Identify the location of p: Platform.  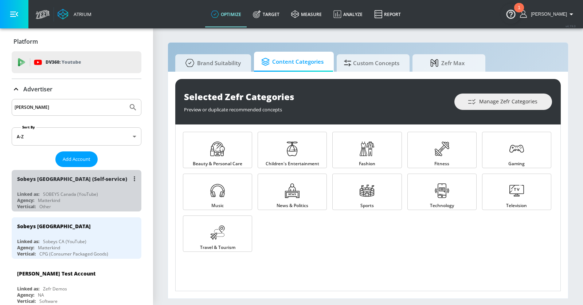
(26, 42).